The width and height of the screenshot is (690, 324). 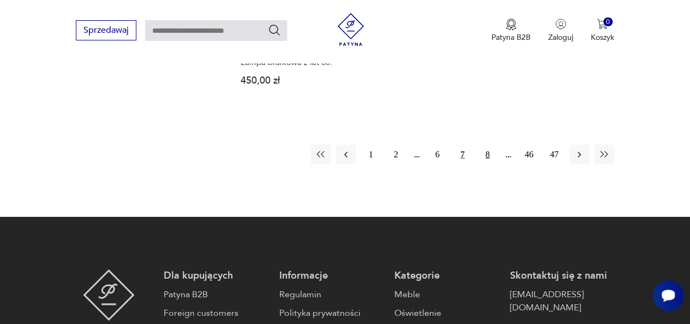 I want to click on a: Regulamin, so click(x=331, y=294).